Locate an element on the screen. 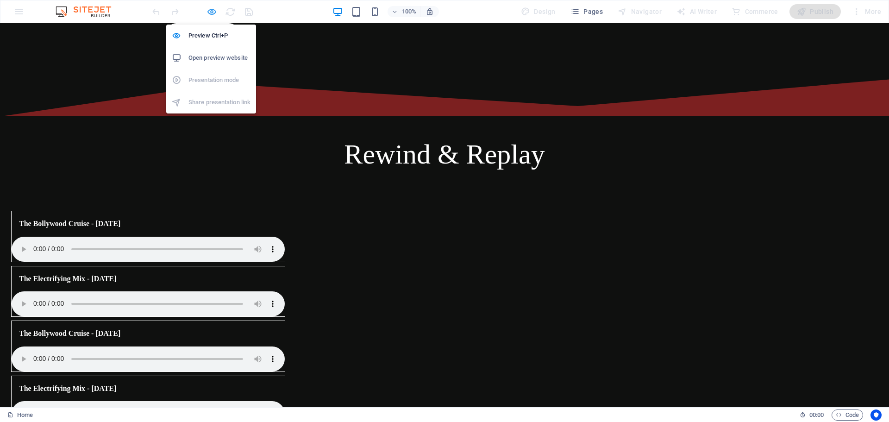 The image size is (889, 422). h6: Open preview website is located at coordinates (220, 58).